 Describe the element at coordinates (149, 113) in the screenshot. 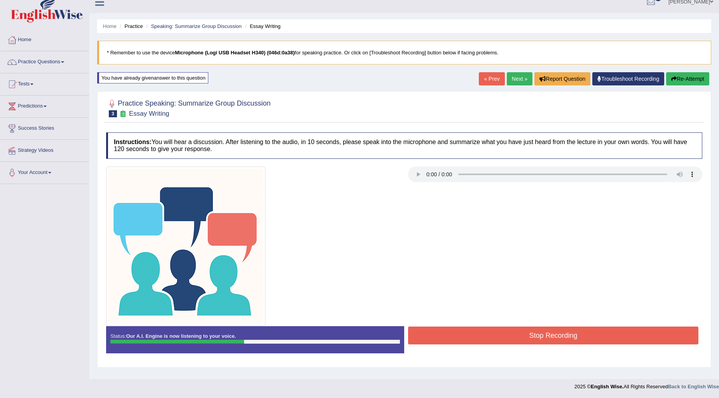

I see `small: Essay Writing` at that location.